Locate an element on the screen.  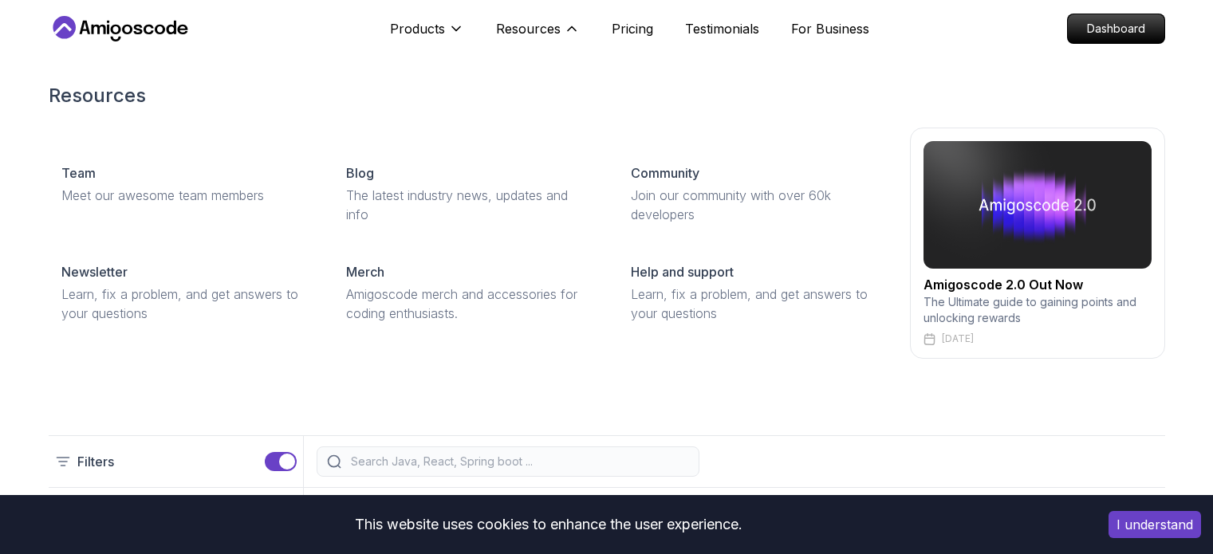
a: TeamMeet our awesome team members is located at coordinates (184, 184).